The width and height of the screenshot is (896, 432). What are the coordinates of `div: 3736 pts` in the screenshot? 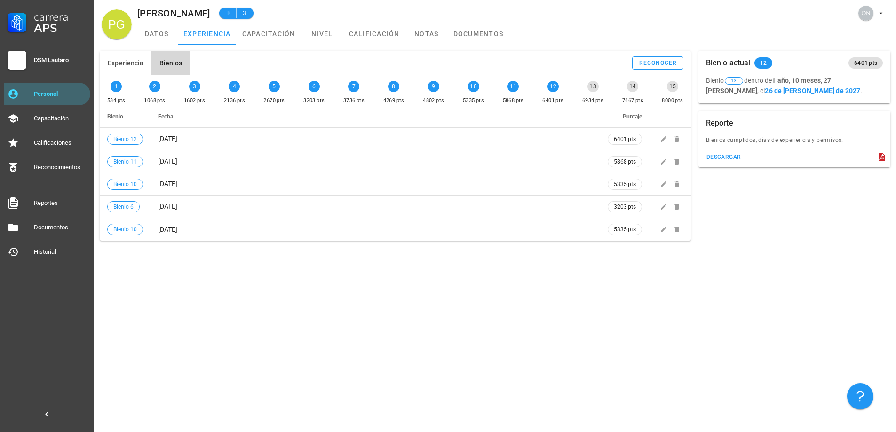 It's located at (354, 101).